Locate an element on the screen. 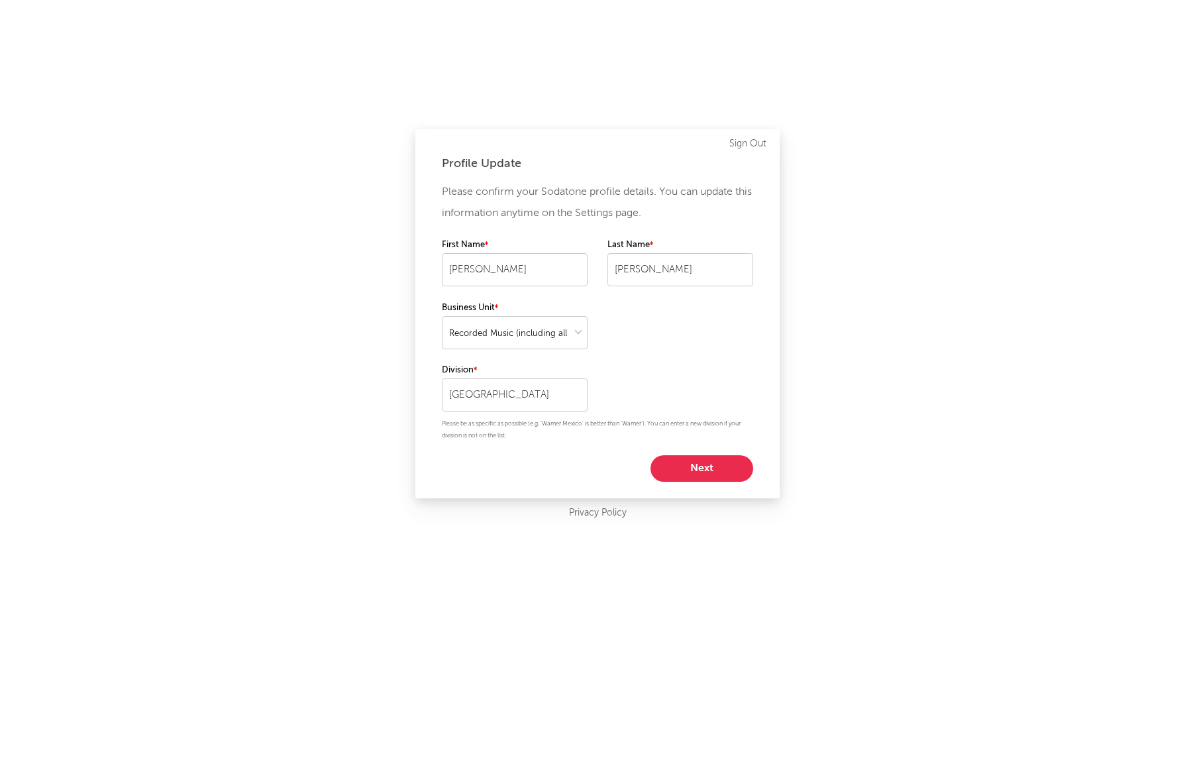 This screenshot has height=780, width=1195. label: First Name is located at coordinates (515, 245).